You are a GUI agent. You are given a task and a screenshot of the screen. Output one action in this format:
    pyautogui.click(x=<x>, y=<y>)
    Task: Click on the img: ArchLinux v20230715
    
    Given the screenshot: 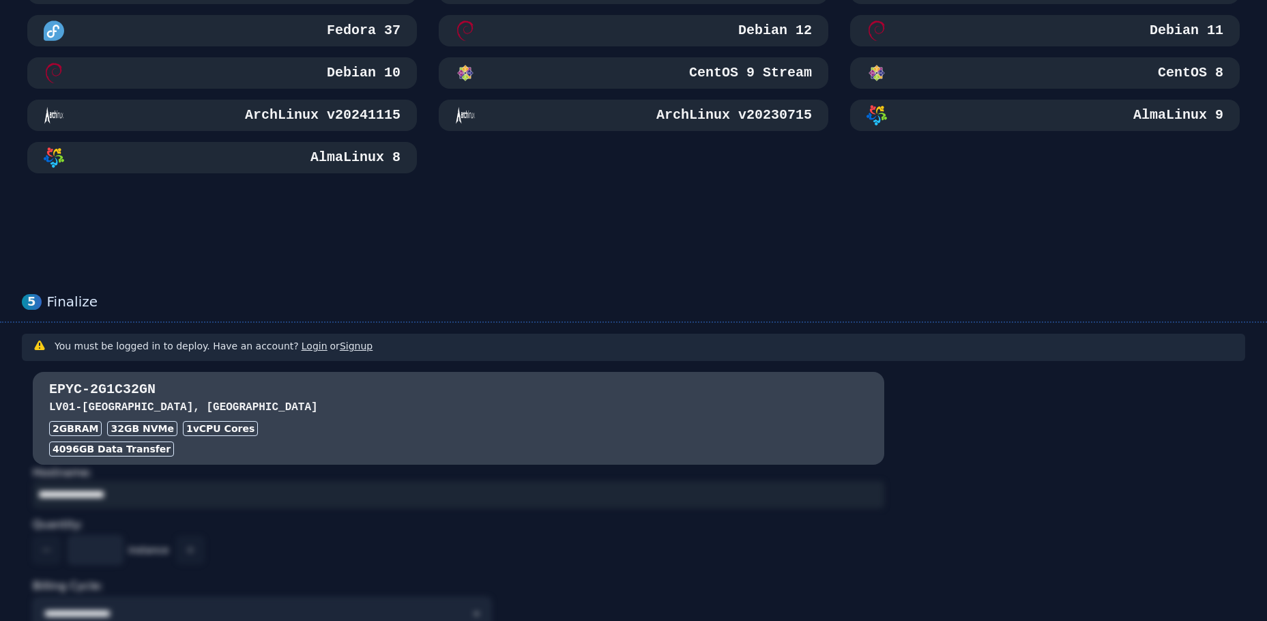 What is the action you would take?
    pyautogui.click(x=465, y=115)
    